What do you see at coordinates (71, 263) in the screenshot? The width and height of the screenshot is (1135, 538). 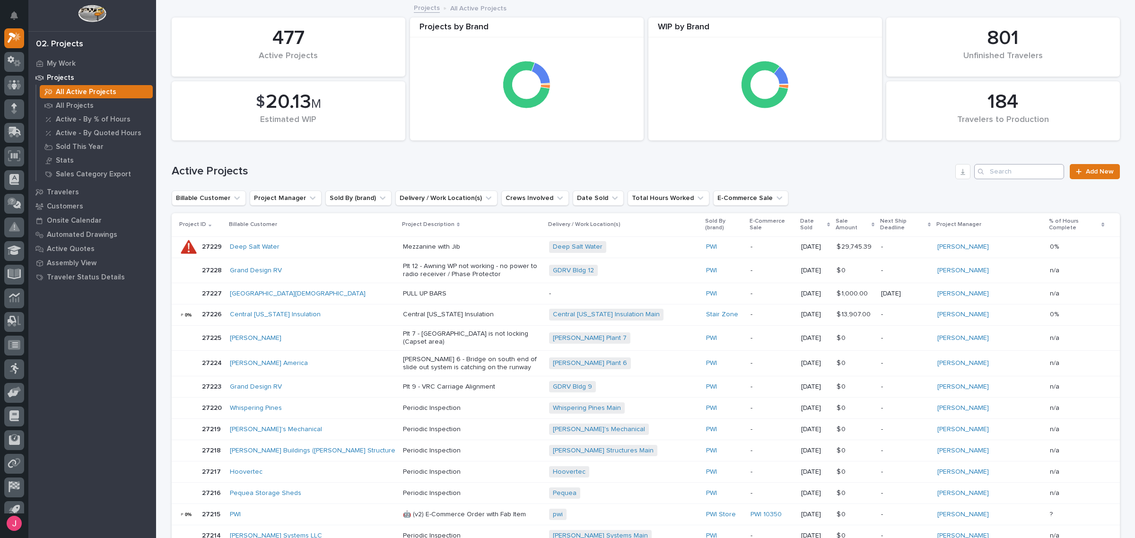 I see `p: Assembly View` at bounding box center [71, 263].